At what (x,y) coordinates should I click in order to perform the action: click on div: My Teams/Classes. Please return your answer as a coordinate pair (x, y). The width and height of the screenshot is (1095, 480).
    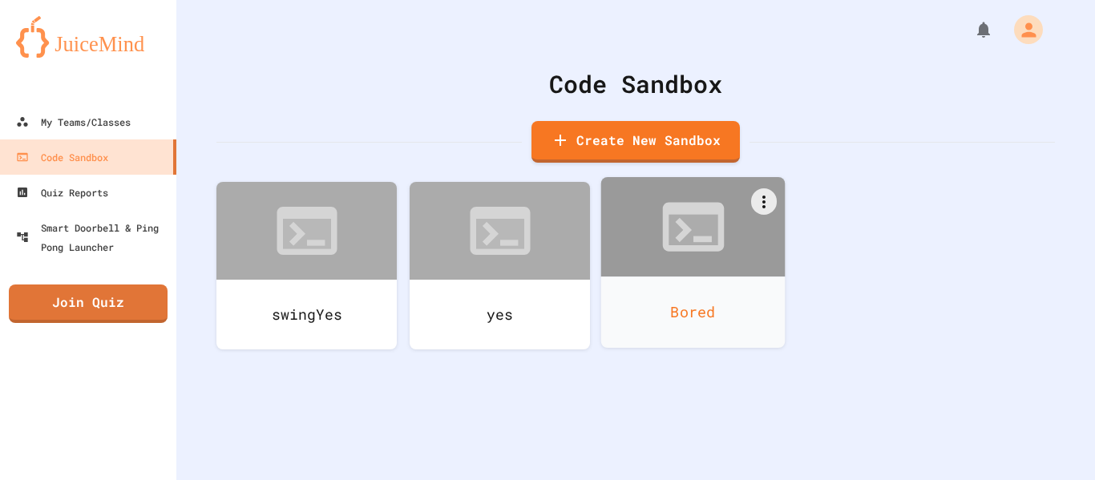
    Looking at the image, I should click on (73, 122).